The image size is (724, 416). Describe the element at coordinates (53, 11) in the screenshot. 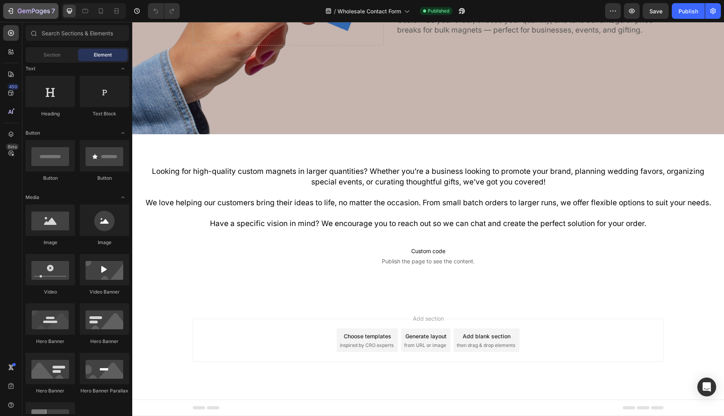

I see `p: 7` at that location.